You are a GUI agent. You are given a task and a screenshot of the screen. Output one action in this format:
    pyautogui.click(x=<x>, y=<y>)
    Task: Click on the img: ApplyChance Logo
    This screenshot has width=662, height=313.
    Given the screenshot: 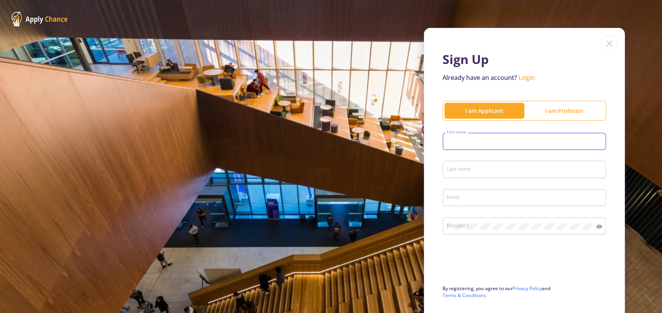 What is the action you would take?
    pyautogui.click(x=40, y=19)
    